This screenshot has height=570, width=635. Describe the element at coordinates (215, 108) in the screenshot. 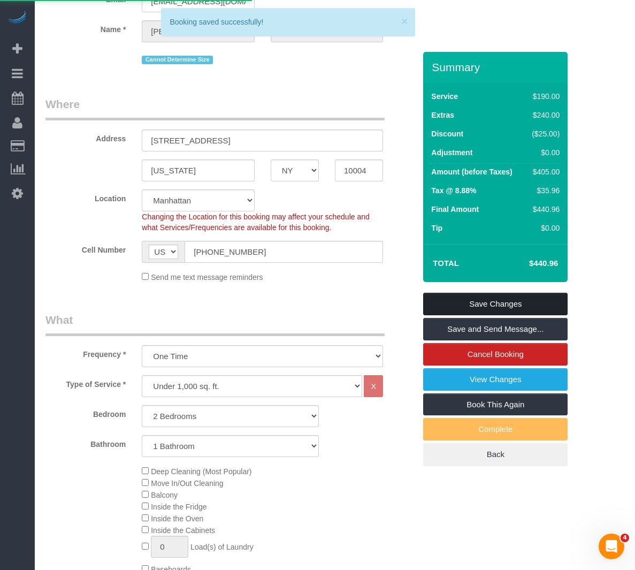

I see `legend: Where` at that location.